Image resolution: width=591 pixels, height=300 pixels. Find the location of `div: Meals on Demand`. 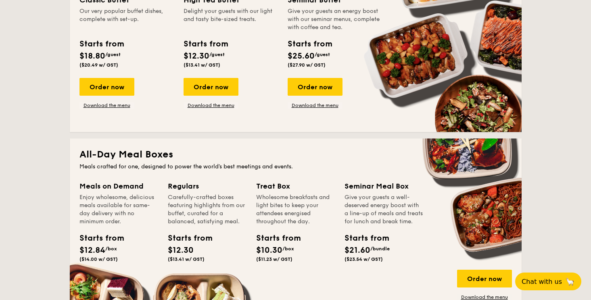

div: Meals on Demand is located at coordinates (119, 186).